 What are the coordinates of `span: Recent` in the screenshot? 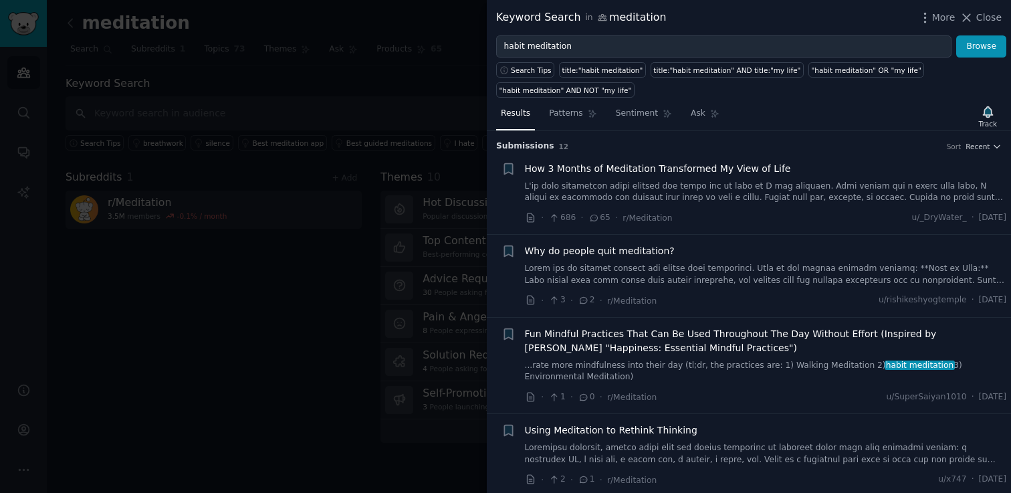 It's located at (977, 146).